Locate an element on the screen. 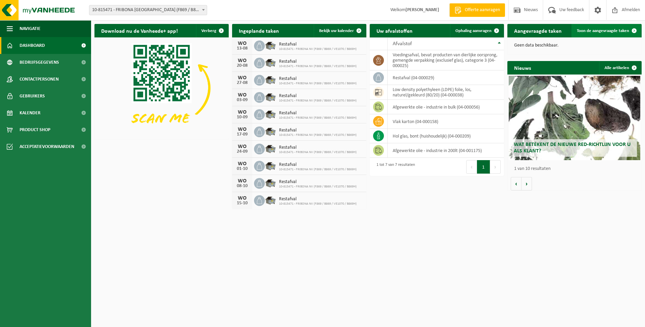  span: Offerte aanvragen is located at coordinates (482, 10).